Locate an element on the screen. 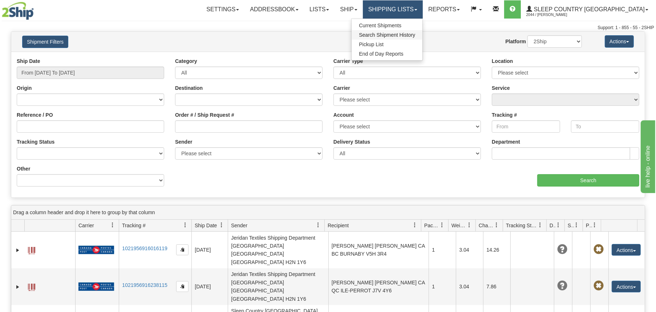 The height and width of the screenshot is (312, 656). input: Search is located at coordinates (588, 180).